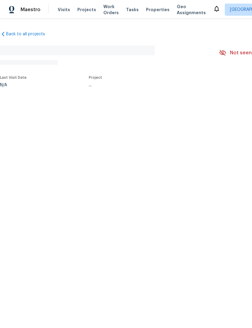 The width and height of the screenshot is (252, 328). What do you see at coordinates (64, 10) in the screenshot?
I see `span: Visits` at bounding box center [64, 10].